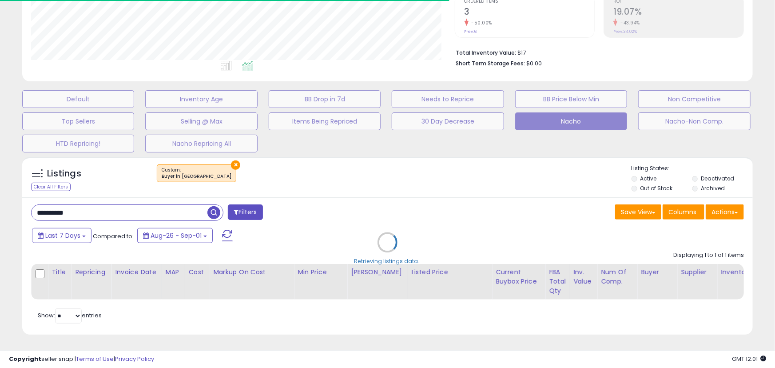 The image size is (775, 368). I want to click on span: 2025-09-10 12:01 GMT, so click(748, 358).